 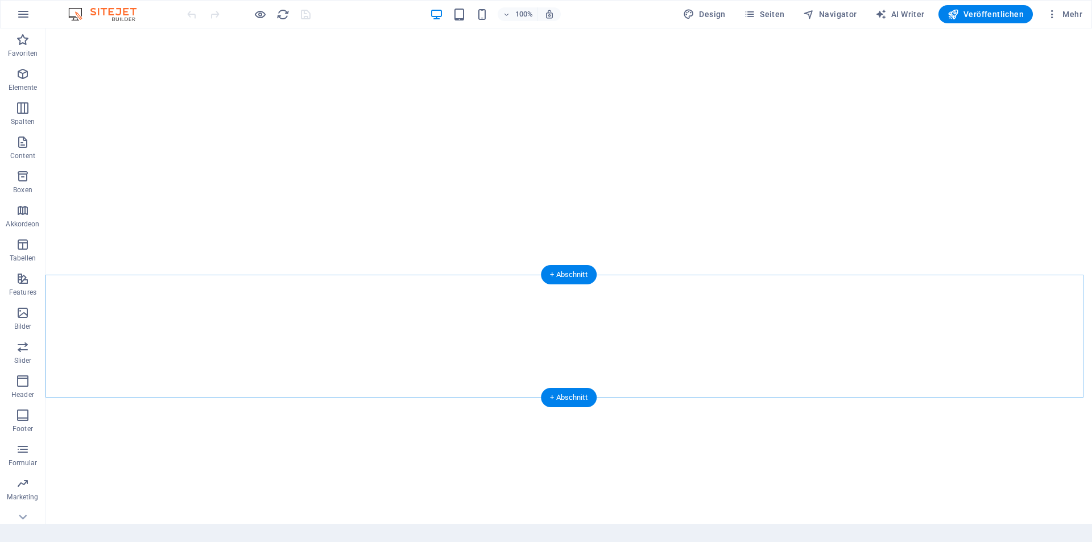 What do you see at coordinates (23, 53) in the screenshot?
I see `p: Favoriten` at bounding box center [23, 53].